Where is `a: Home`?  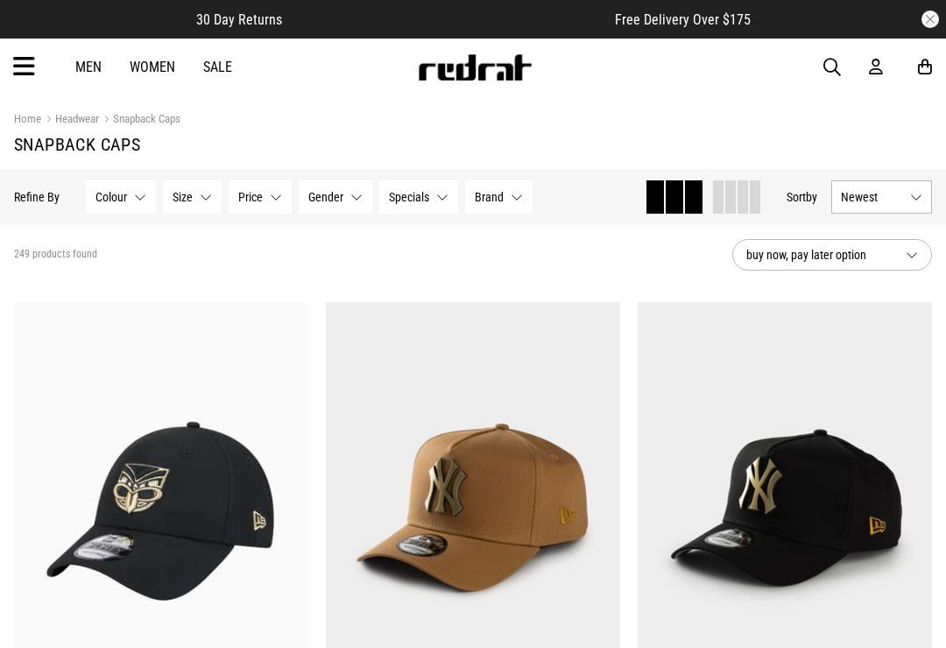
a: Home is located at coordinates (27, 118).